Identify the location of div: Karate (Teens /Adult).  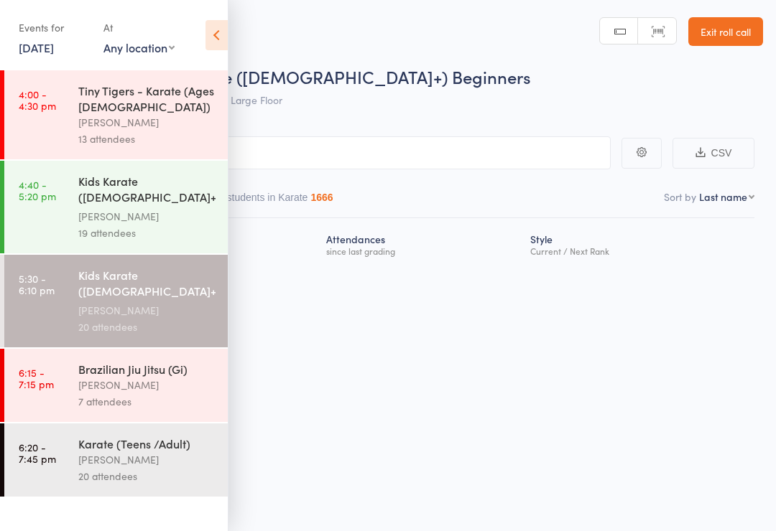
(146, 444).